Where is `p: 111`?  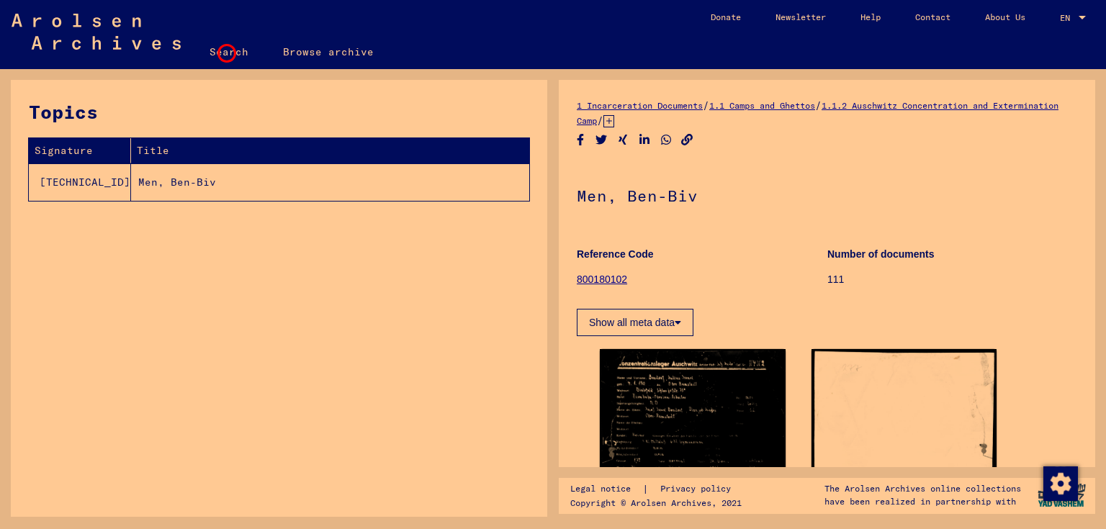
p: 111 is located at coordinates (952, 279).